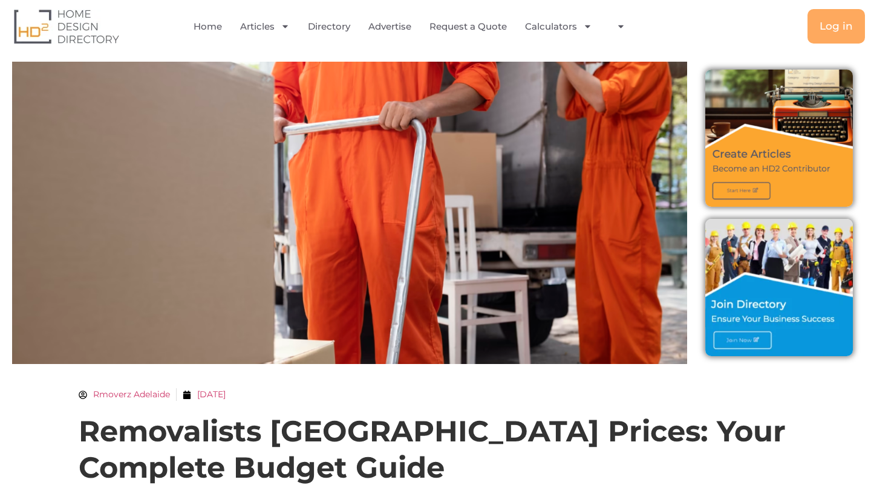 The height and width of the screenshot is (491, 871). Describe the element at coordinates (414, 27) in the screenshot. I see `nav: Menu` at that location.